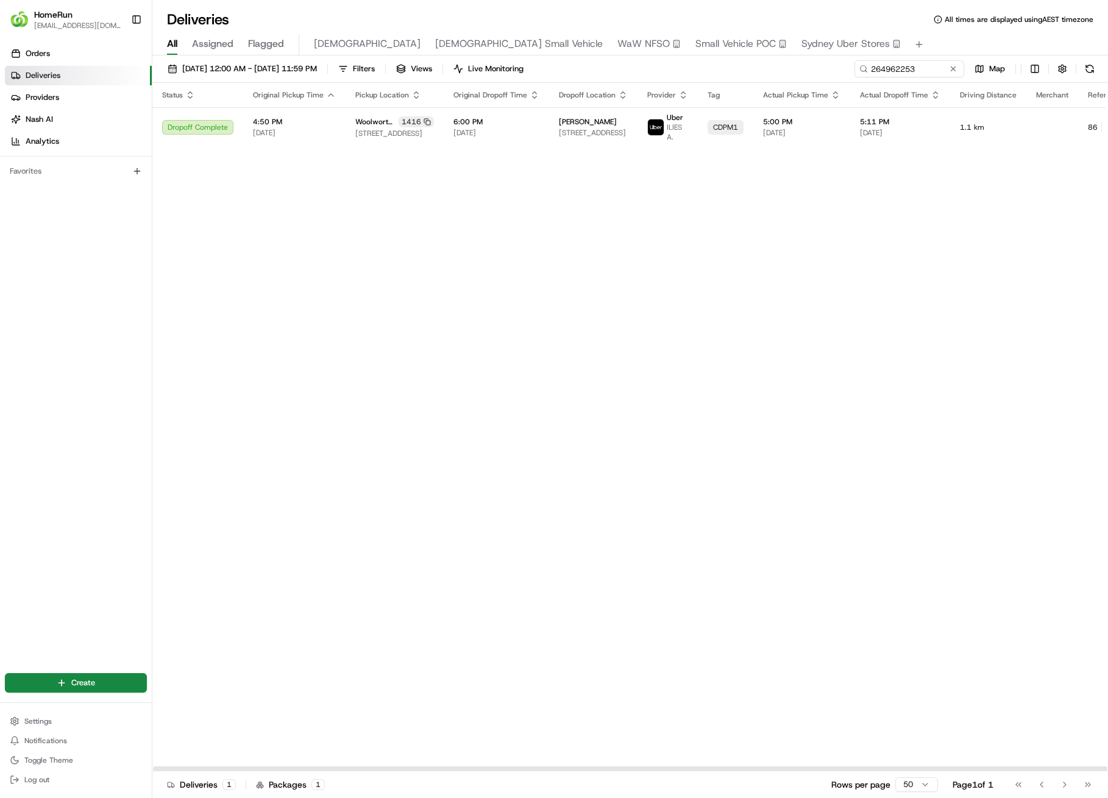  What do you see at coordinates (495, 69) in the screenshot?
I see `span: Live Monitoring` at bounding box center [495, 69].